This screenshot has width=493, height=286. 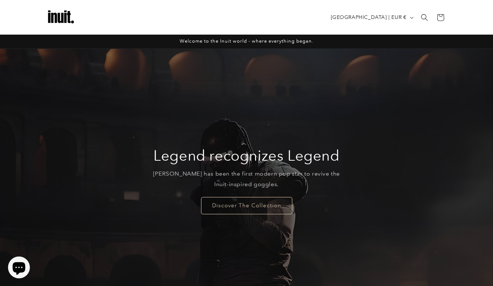 What do you see at coordinates (61, 17) in the screenshot?
I see `img: Inuit Logo` at bounding box center [61, 17].